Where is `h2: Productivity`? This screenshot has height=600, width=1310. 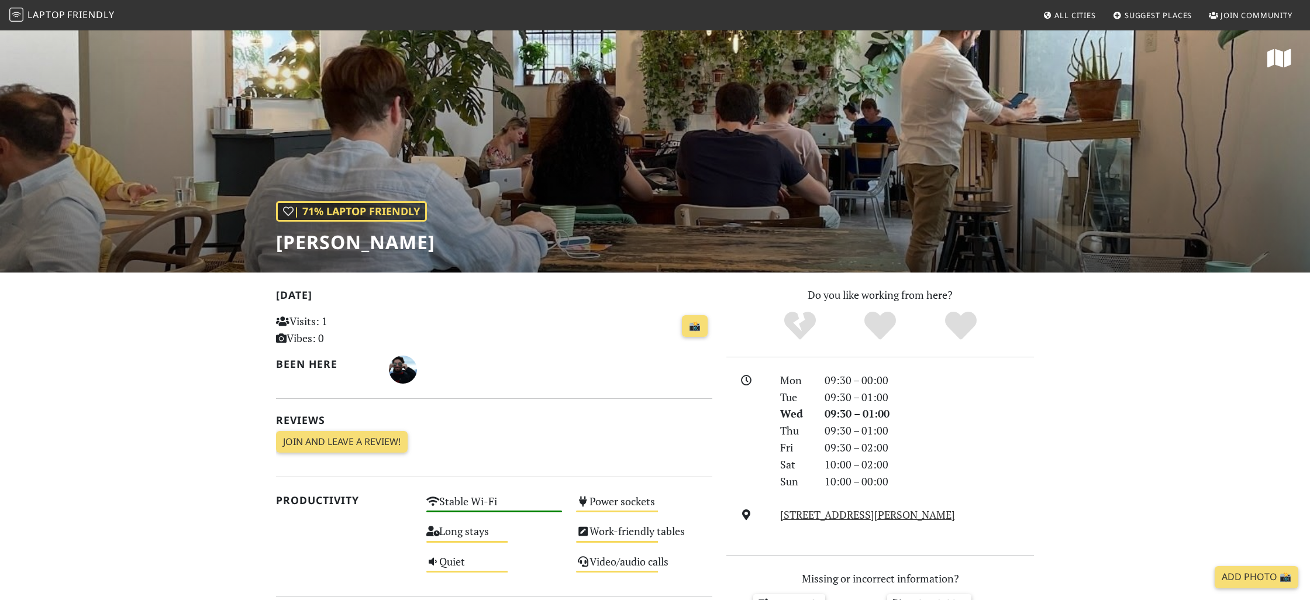 h2: Productivity is located at coordinates (344, 500).